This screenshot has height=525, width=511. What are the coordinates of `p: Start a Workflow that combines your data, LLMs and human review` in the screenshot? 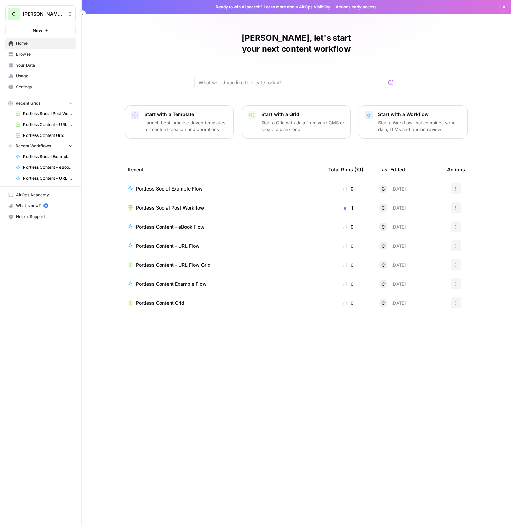 It's located at (420, 126).